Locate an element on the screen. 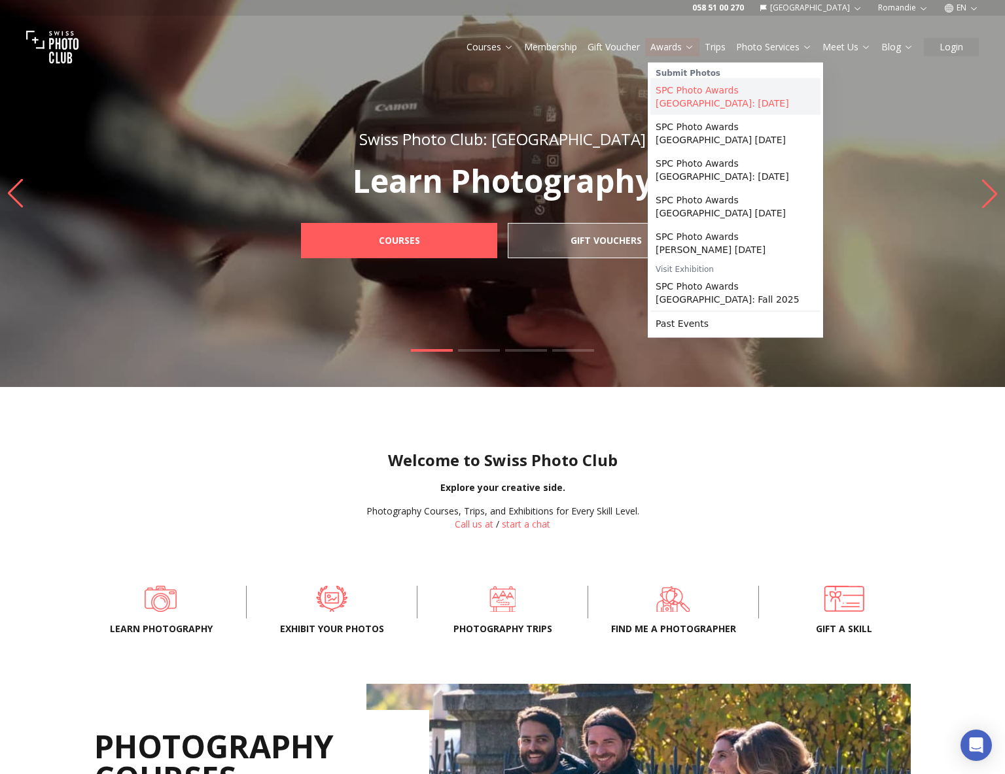 This screenshot has height=774, width=1005. a: Call us at is located at coordinates (474, 524).